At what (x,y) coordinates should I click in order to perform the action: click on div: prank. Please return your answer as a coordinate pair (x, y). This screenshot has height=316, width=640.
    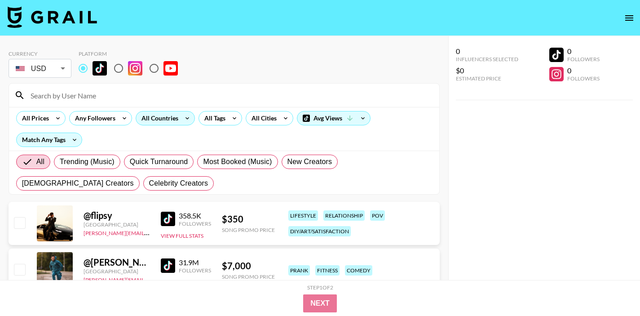
    Looking at the image, I should click on (299, 270).